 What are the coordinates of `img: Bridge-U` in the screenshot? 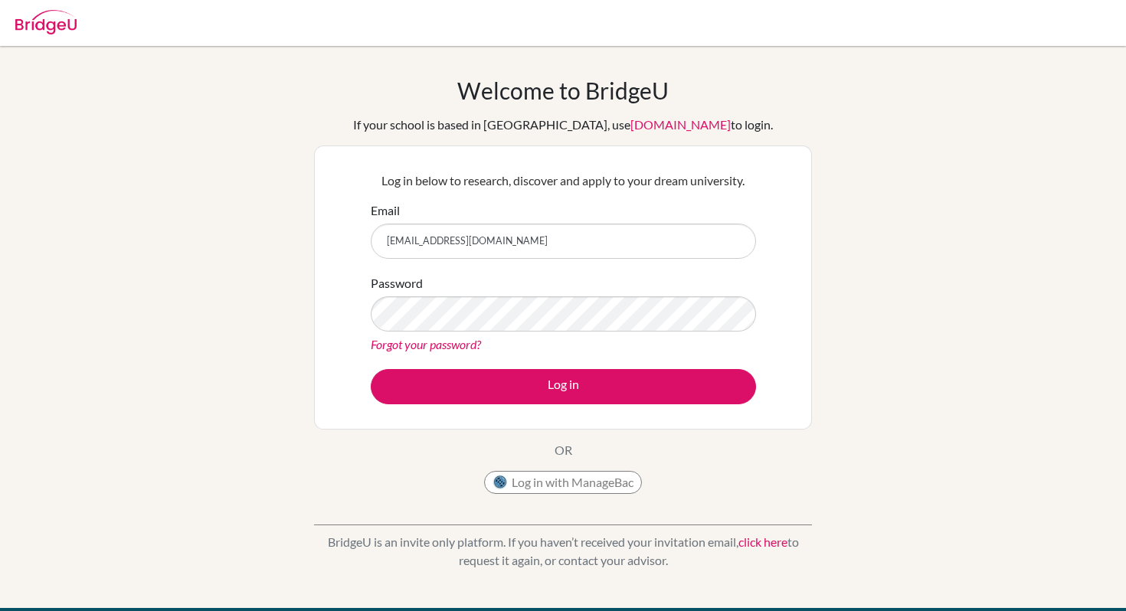 It's located at (46, 22).